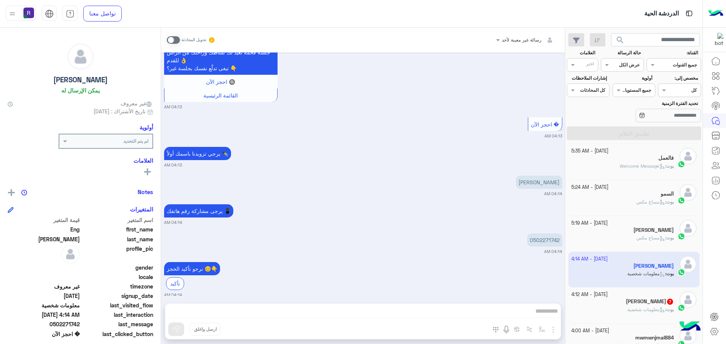  Describe the element at coordinates (521, 40) in the screenshot. I see `span: رسالة غير معينة لأحد` at that location.